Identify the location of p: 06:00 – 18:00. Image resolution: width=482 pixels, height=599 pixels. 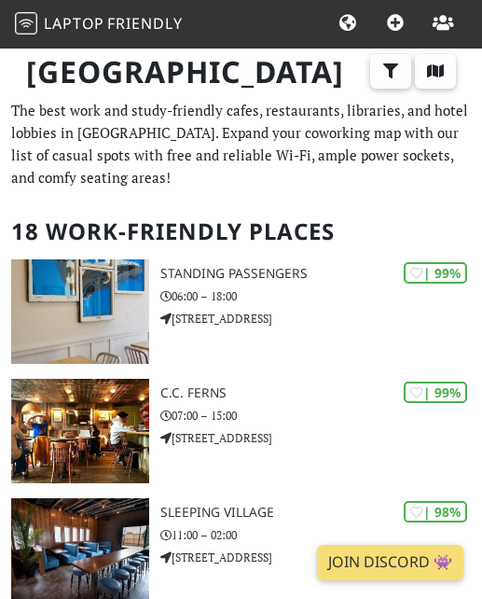
(321, 296).